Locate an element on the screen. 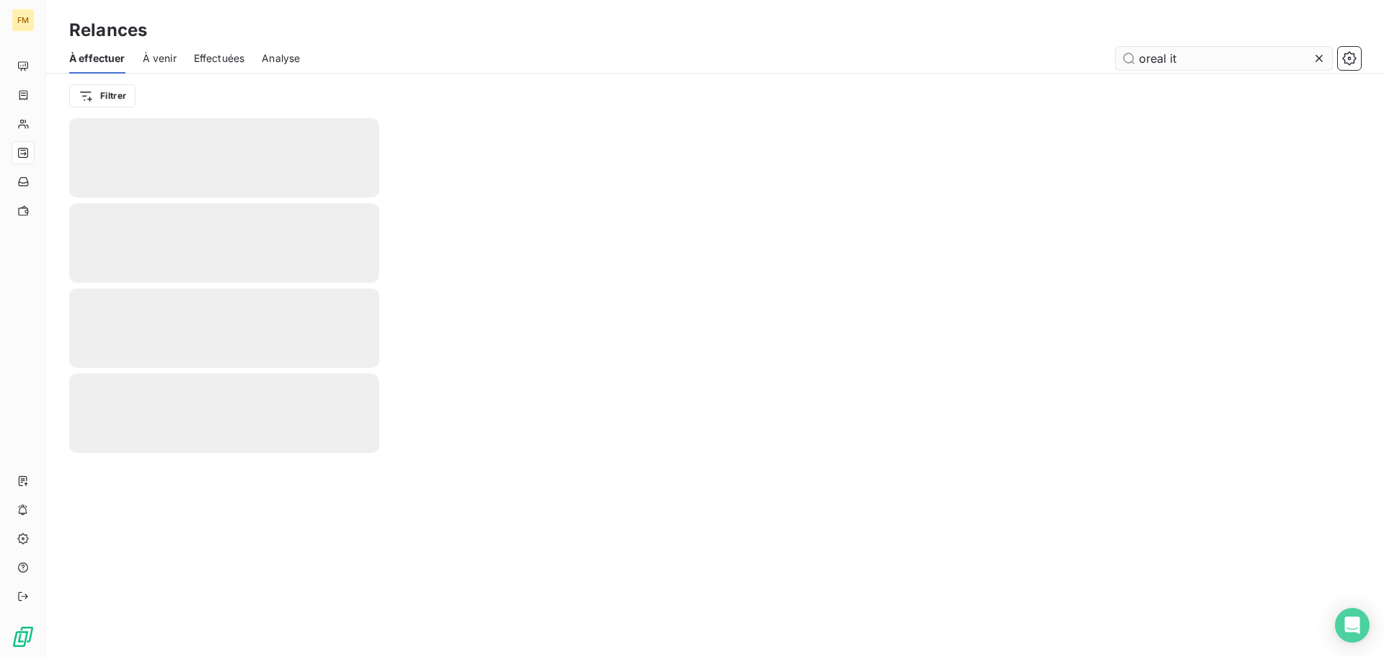 This screenshot has width=1384, height=657. span: Analyse is located at coordinates (280, 58).